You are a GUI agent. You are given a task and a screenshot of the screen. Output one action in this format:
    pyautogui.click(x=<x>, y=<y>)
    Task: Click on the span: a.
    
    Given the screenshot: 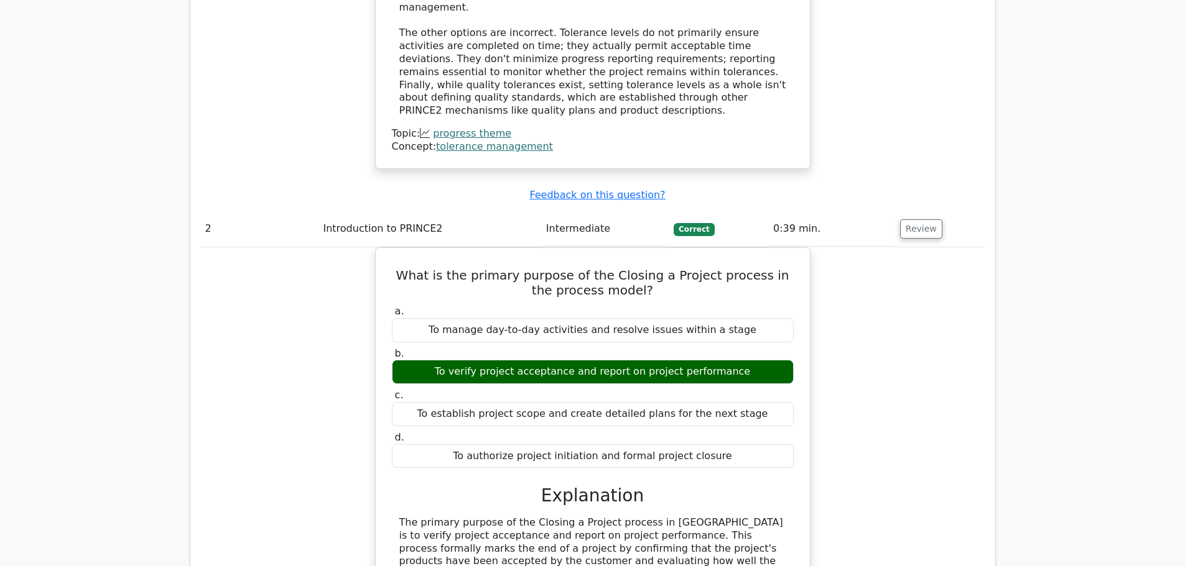 What is the action you would take?
    pyautogui.click(x=399, y=311)
    